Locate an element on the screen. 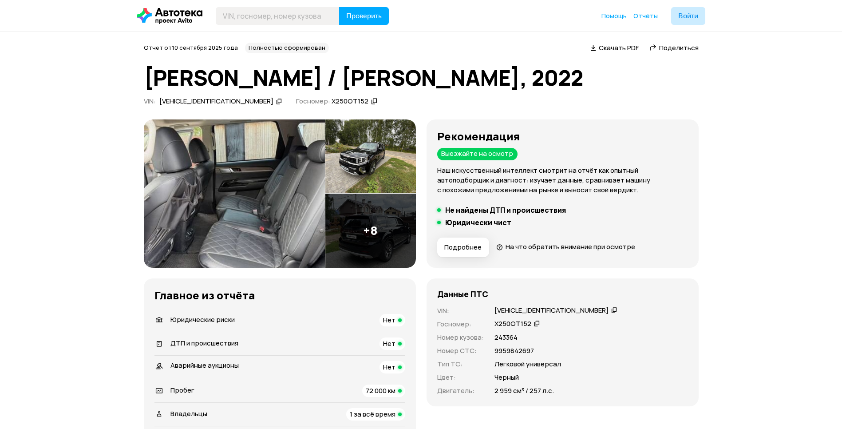 The width and height of the screenshot is (842, 429). p: Черный is located at coordinates (507, 377).